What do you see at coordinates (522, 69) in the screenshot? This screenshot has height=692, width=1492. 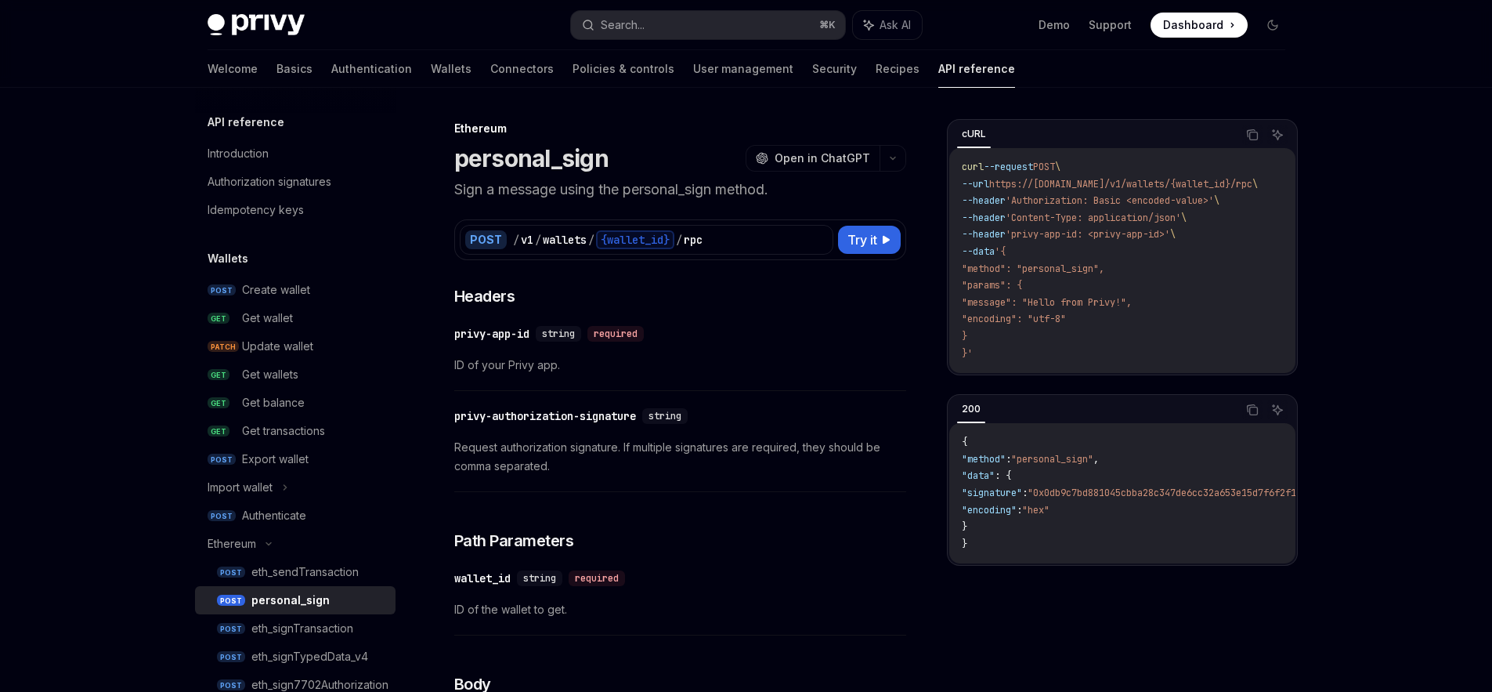 I see `a: Connectors` at bounding box center [522, 69].